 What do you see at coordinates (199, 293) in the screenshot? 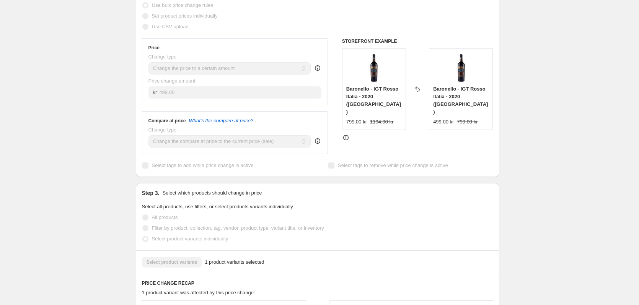
I see `span: 1 product variant was affected by this price change:` at bounding box center [199, 293].